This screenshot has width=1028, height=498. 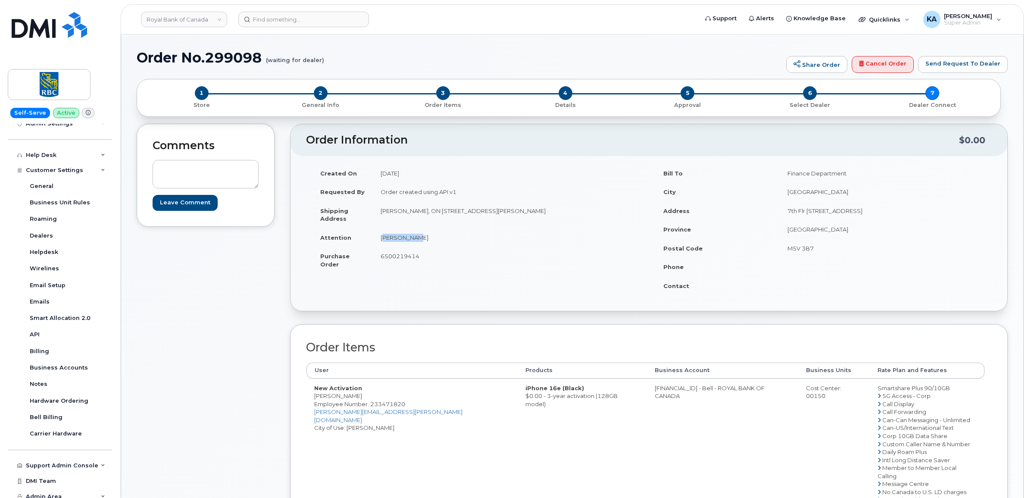 I want to click on p: Select Dealer, so click(x=810, y=105).